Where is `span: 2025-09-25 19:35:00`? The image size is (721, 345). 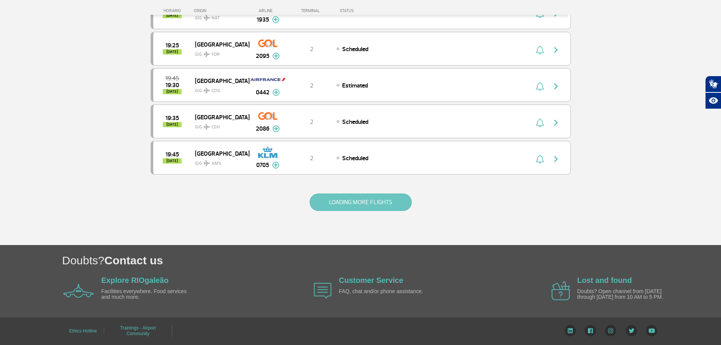
span: 2025-09-25 19:35:00 is located at coordinates (172, 118).